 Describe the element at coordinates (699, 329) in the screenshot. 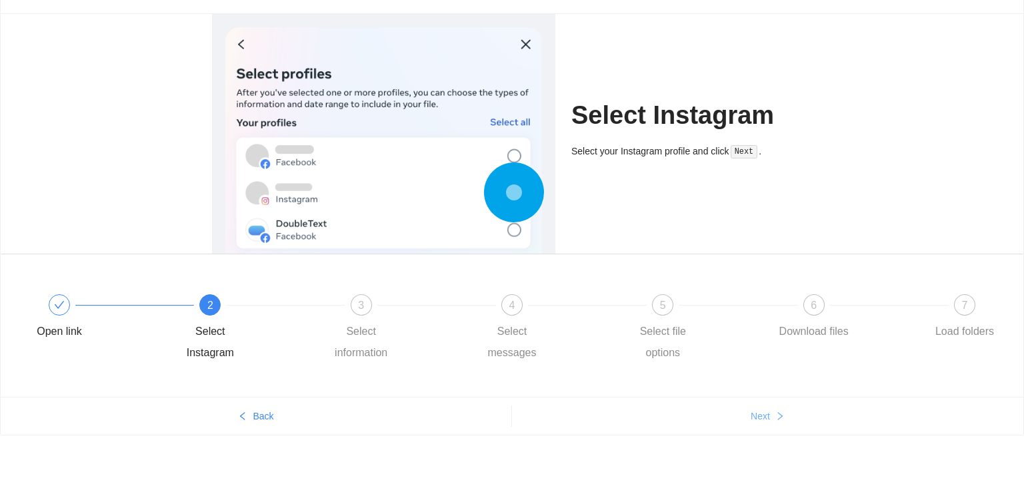

I see `div: 5Select file options` at that location.